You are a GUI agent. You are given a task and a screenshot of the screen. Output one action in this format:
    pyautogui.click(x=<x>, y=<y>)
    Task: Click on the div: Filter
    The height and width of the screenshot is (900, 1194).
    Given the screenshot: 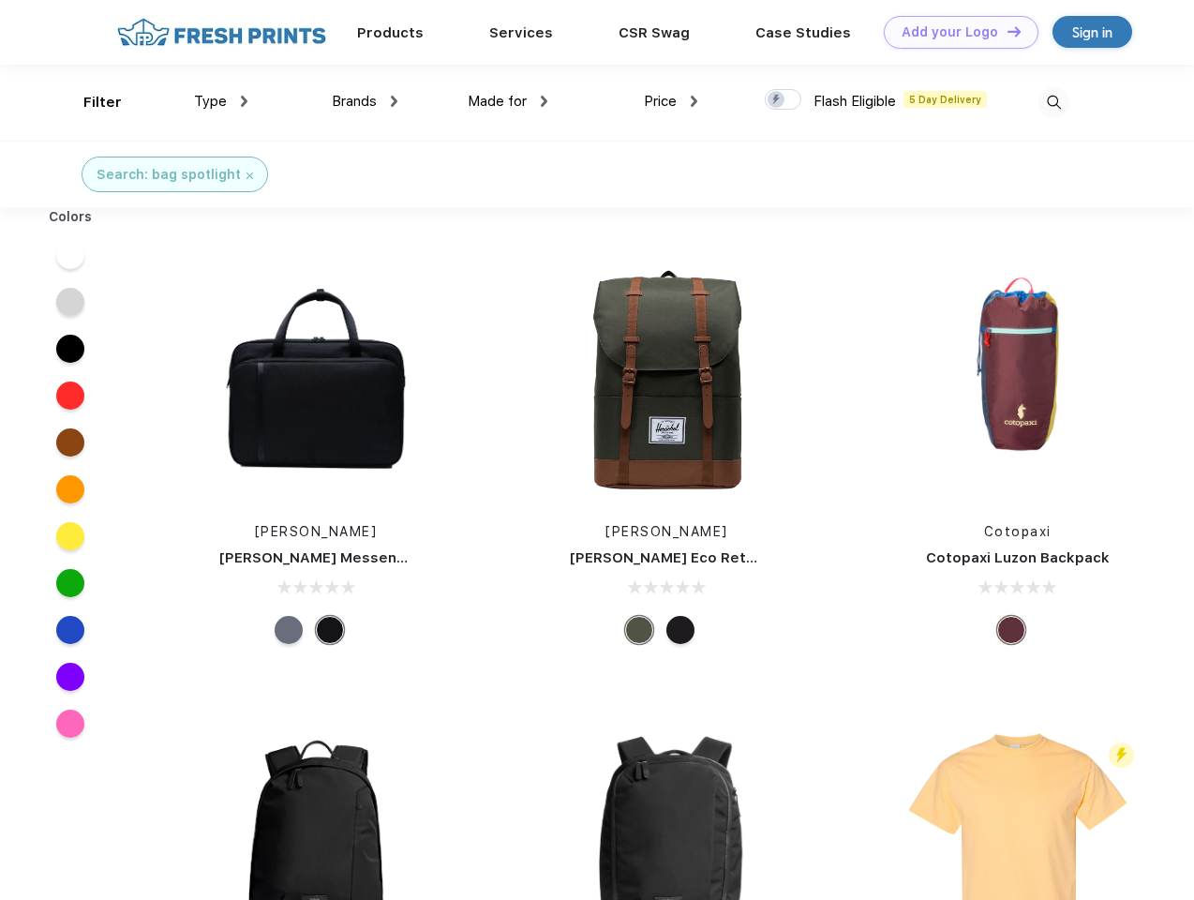 What is the action you would take?
    pyautogui.click(x=102, y=102)
    